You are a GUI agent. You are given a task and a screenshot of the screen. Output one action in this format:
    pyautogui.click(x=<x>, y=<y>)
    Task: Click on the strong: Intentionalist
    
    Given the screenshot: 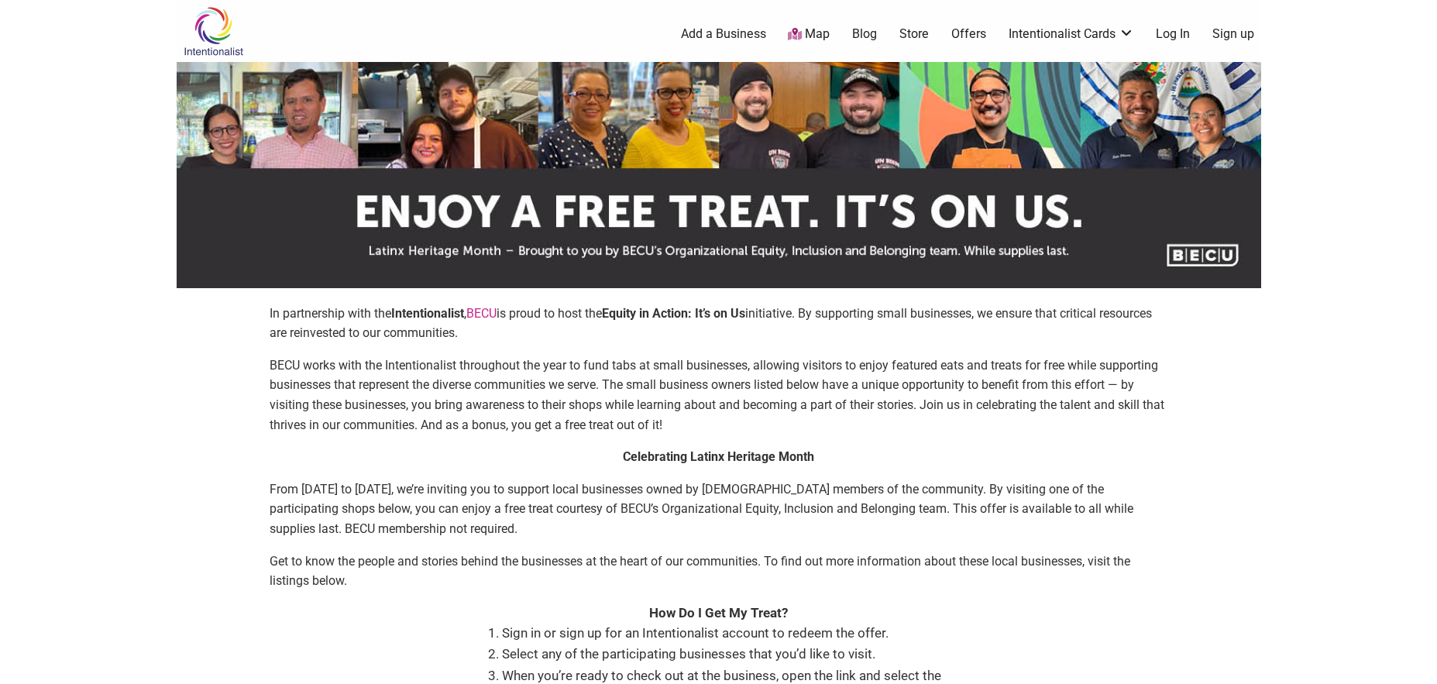 What is the action you would take?
    pyautogui.click(x=428, y=313)
    